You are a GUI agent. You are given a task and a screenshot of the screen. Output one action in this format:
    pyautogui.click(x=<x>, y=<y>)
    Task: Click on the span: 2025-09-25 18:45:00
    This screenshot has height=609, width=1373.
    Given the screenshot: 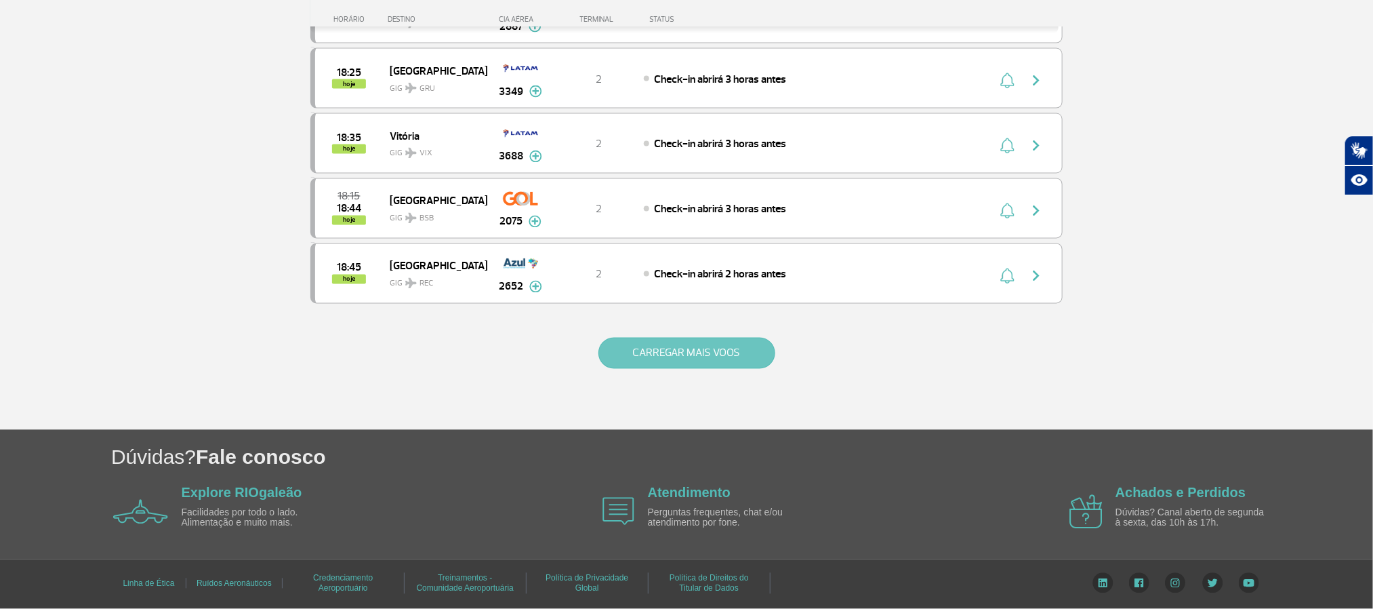 What is the action you would take?
    pyautogui.click(x=349, y=268)
    